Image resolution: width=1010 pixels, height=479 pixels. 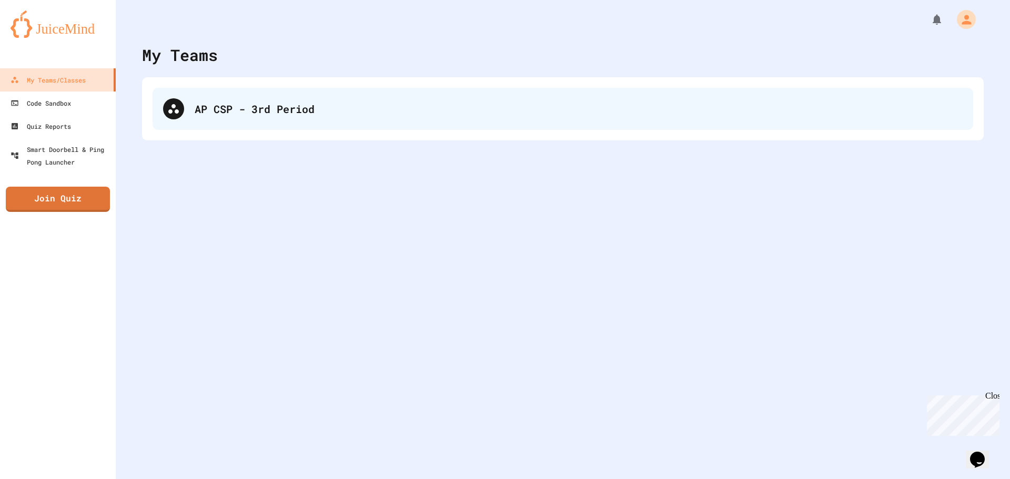 What do you see at coordinates (962, 19) in the screenshot?
I see `div: My Account` at bounding box center [962, 19].